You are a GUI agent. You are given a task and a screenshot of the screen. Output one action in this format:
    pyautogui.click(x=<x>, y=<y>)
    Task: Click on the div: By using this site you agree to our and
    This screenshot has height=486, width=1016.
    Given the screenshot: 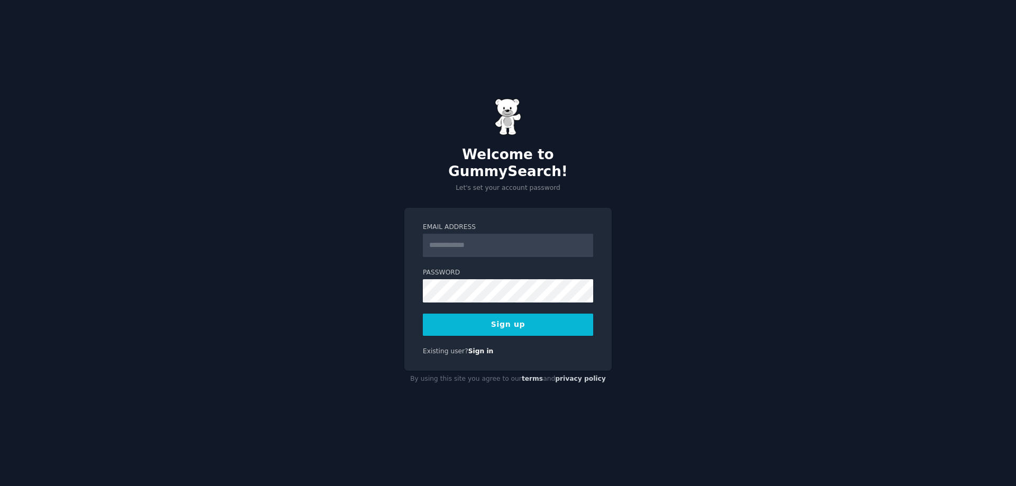 What is the action you would take?
    pyautogui.click(x=508, y=379)
    